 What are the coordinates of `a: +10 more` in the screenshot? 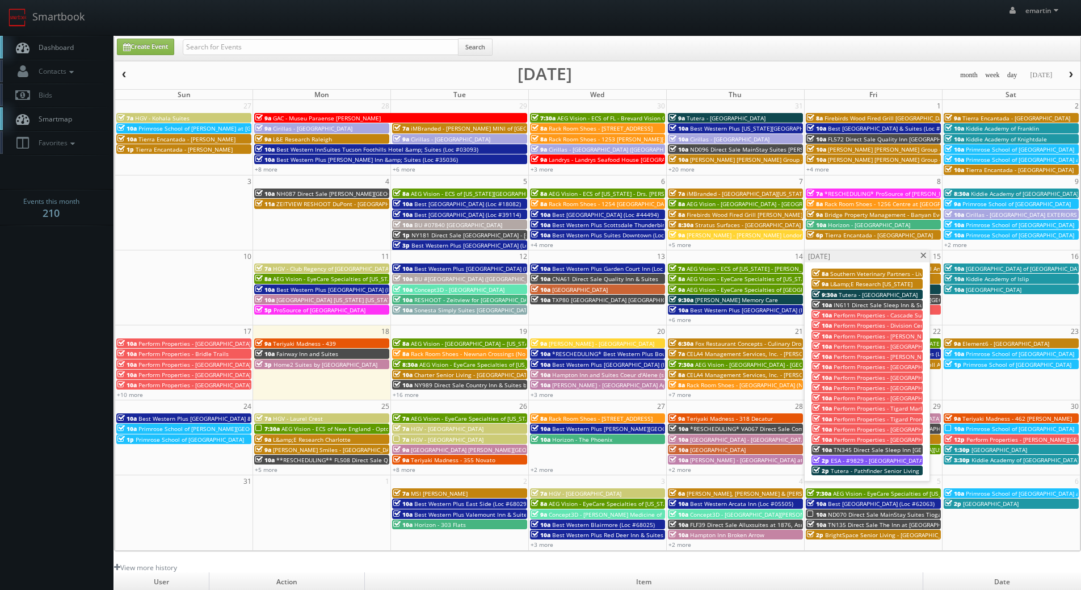 It's located at (130, 394).